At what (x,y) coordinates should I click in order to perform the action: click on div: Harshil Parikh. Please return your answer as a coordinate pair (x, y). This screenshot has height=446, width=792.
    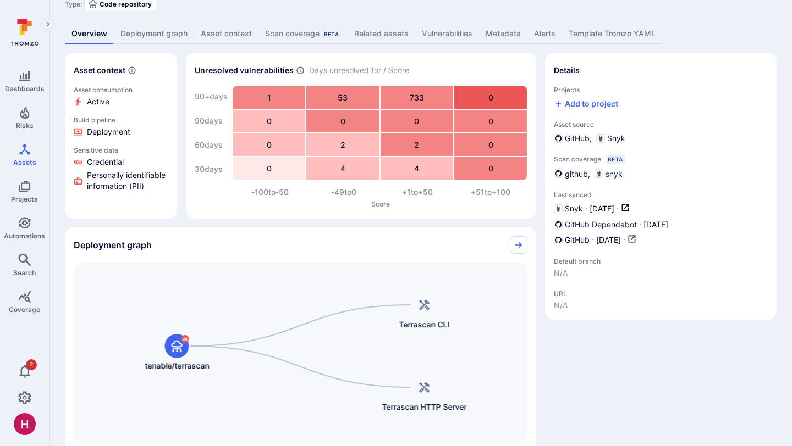
    Looking at the image, I should click on (25, 424).